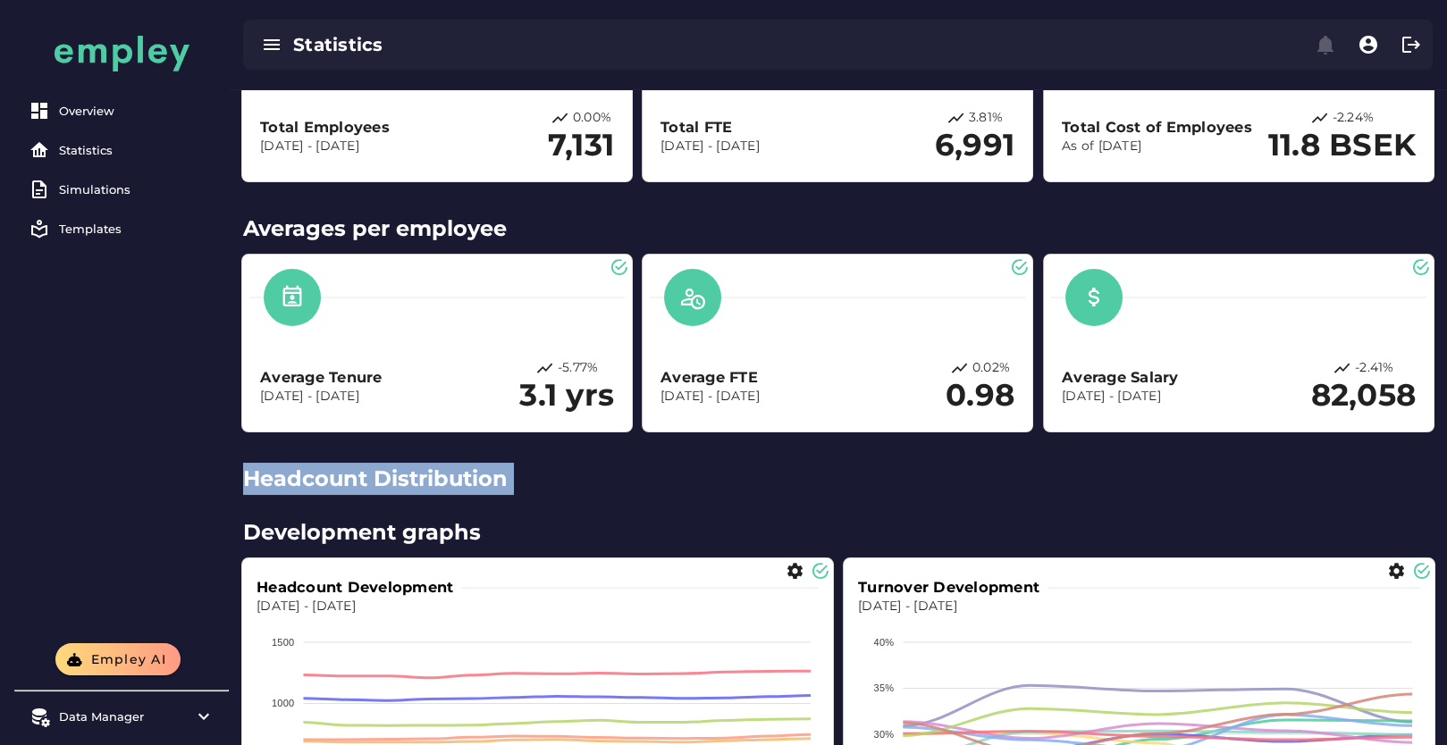 The height and width of the screenshot is (745, 1447). I want to click on h2: Headcount Distribution, so click(837, 479).